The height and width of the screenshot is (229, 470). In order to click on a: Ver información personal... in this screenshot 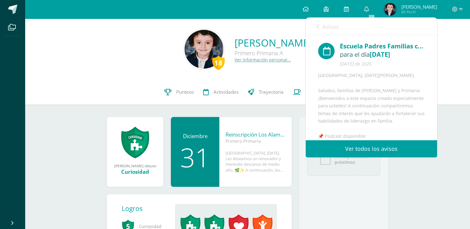, I will do `click(263, 60)`.